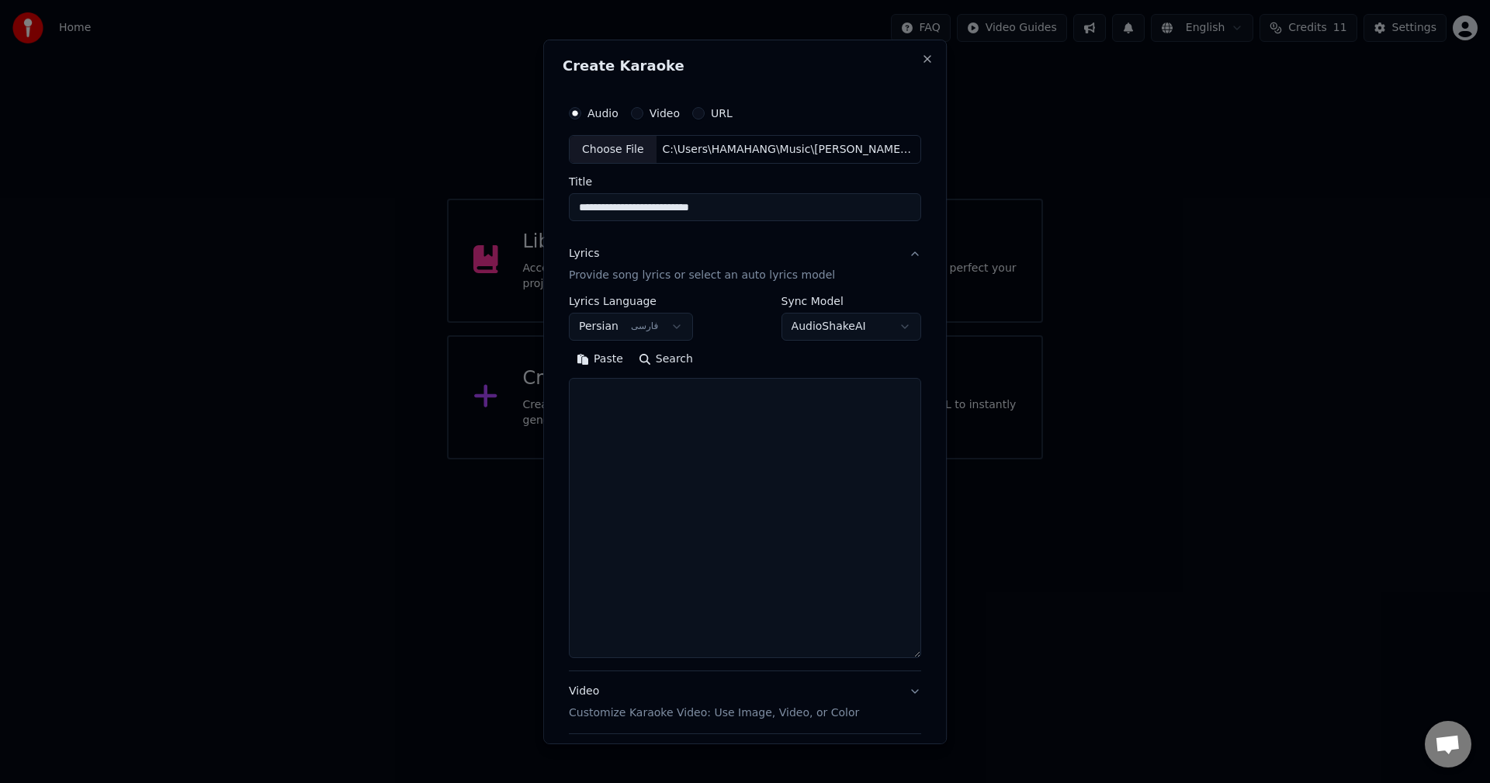  What do you see at coordinates (631, 301) in the screenshot?
I see `label: Lyrics Language` at bounding box center [631, 301].